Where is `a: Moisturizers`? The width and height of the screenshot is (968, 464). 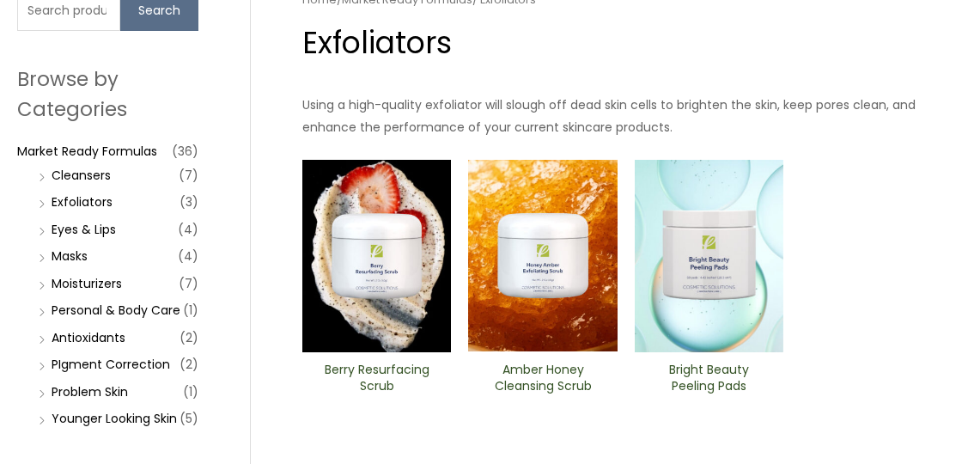 a: Moisturizers is located at coordinates (87, 284).